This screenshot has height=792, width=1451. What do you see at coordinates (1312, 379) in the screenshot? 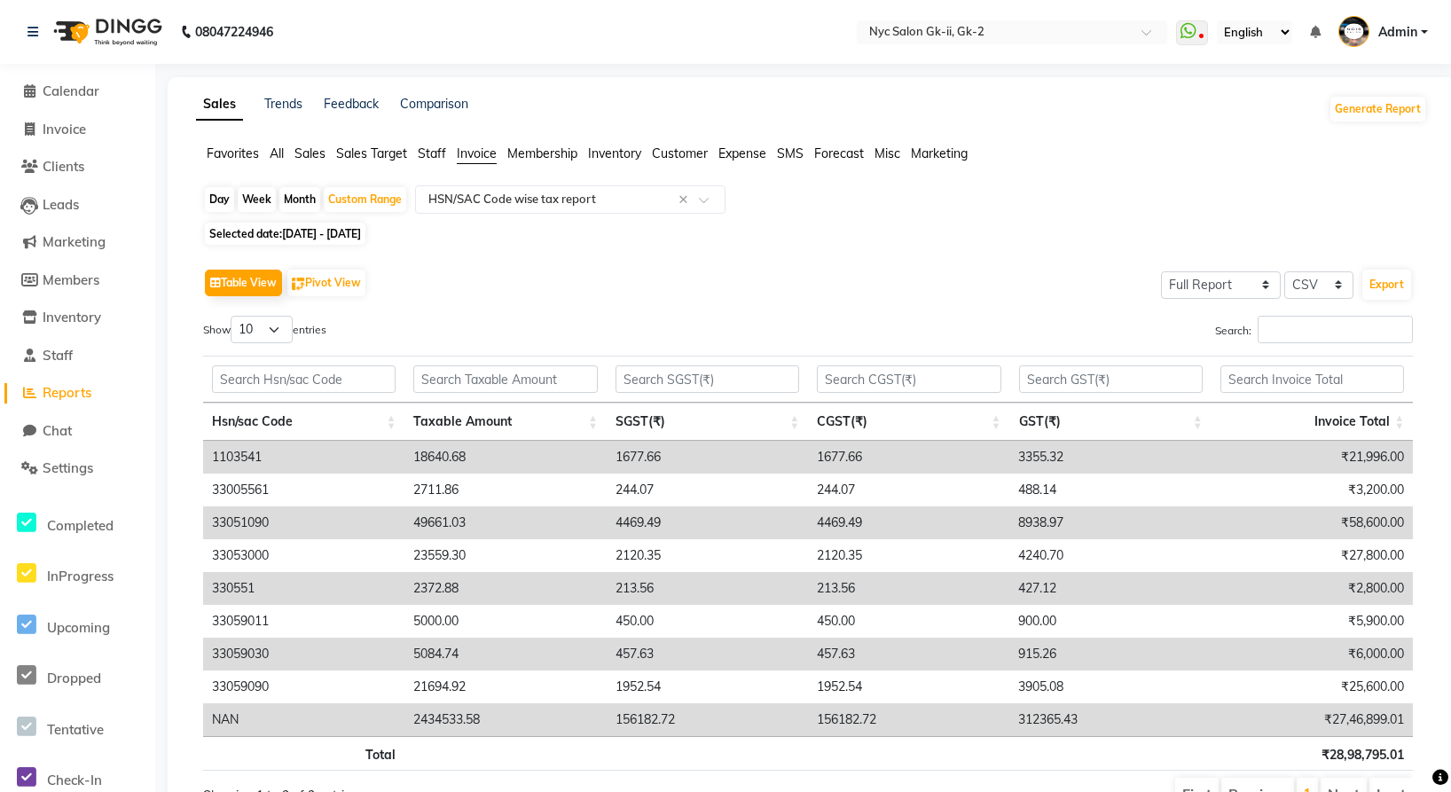
I see `input: Search Invoice Total` at bounding box center [1312, 379].